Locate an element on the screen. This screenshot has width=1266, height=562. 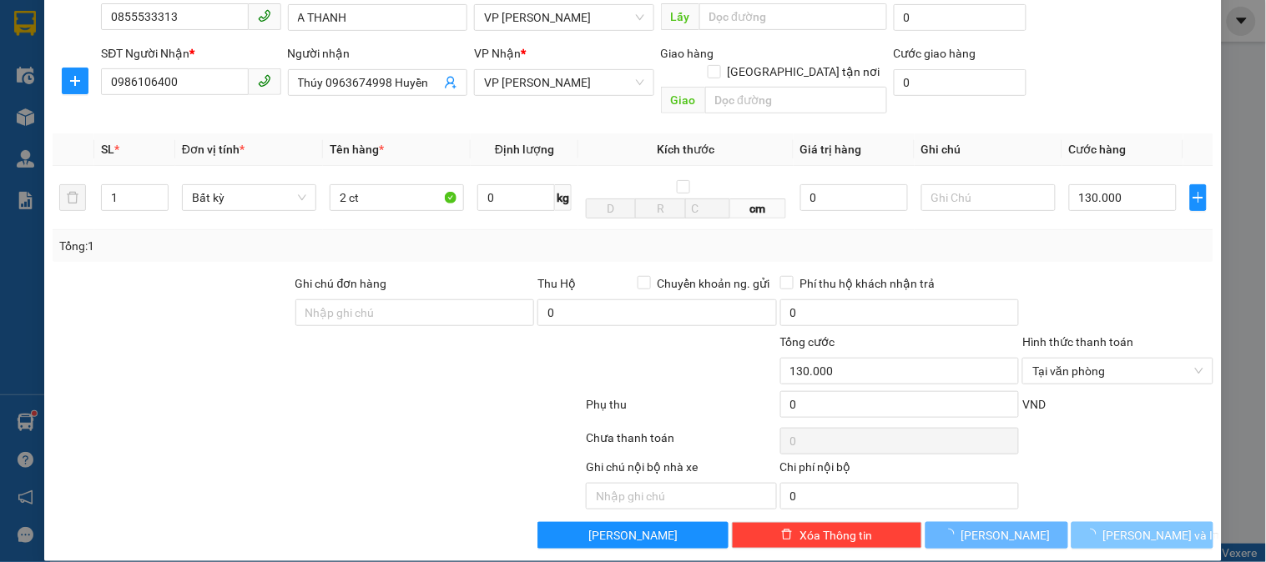
div: SĐT Người Nhận is located at coordinates (190, 53).